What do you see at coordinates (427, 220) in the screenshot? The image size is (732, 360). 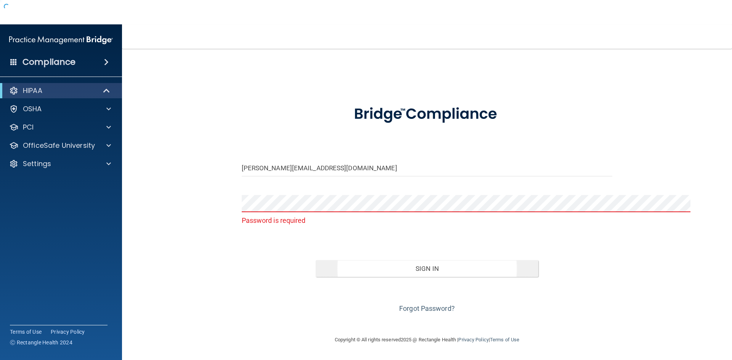 I see `p: Password is required` at bounding box center [427, 220].